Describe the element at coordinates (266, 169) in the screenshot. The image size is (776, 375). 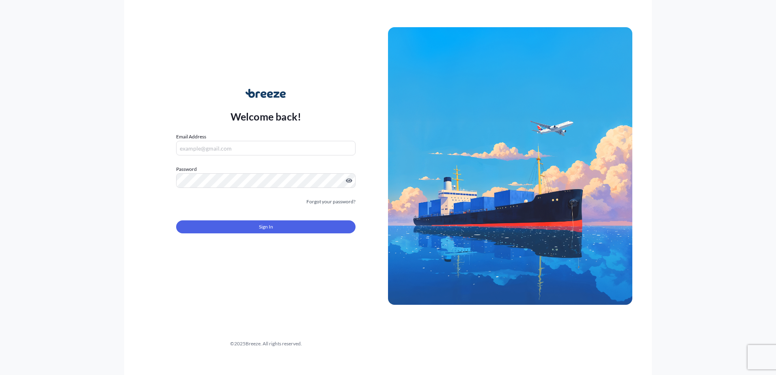
I see `label: Password` at that location.